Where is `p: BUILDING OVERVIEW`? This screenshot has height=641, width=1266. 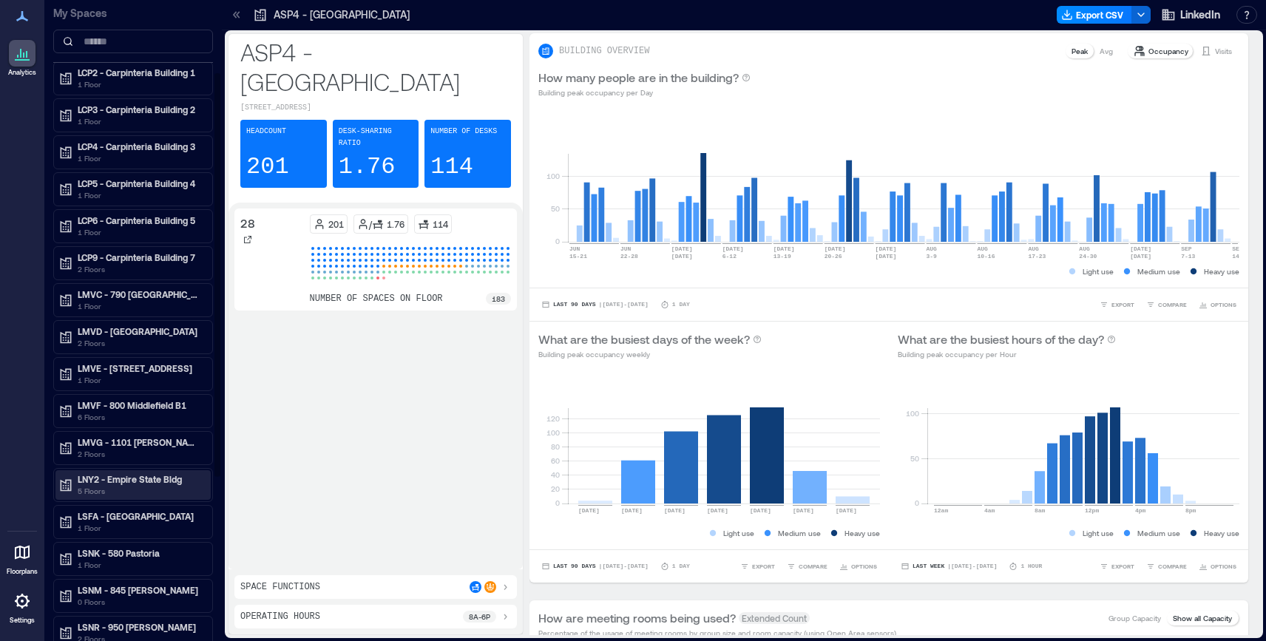
p: BUILDING OVERVIEW is located at coordinates (604, 51).